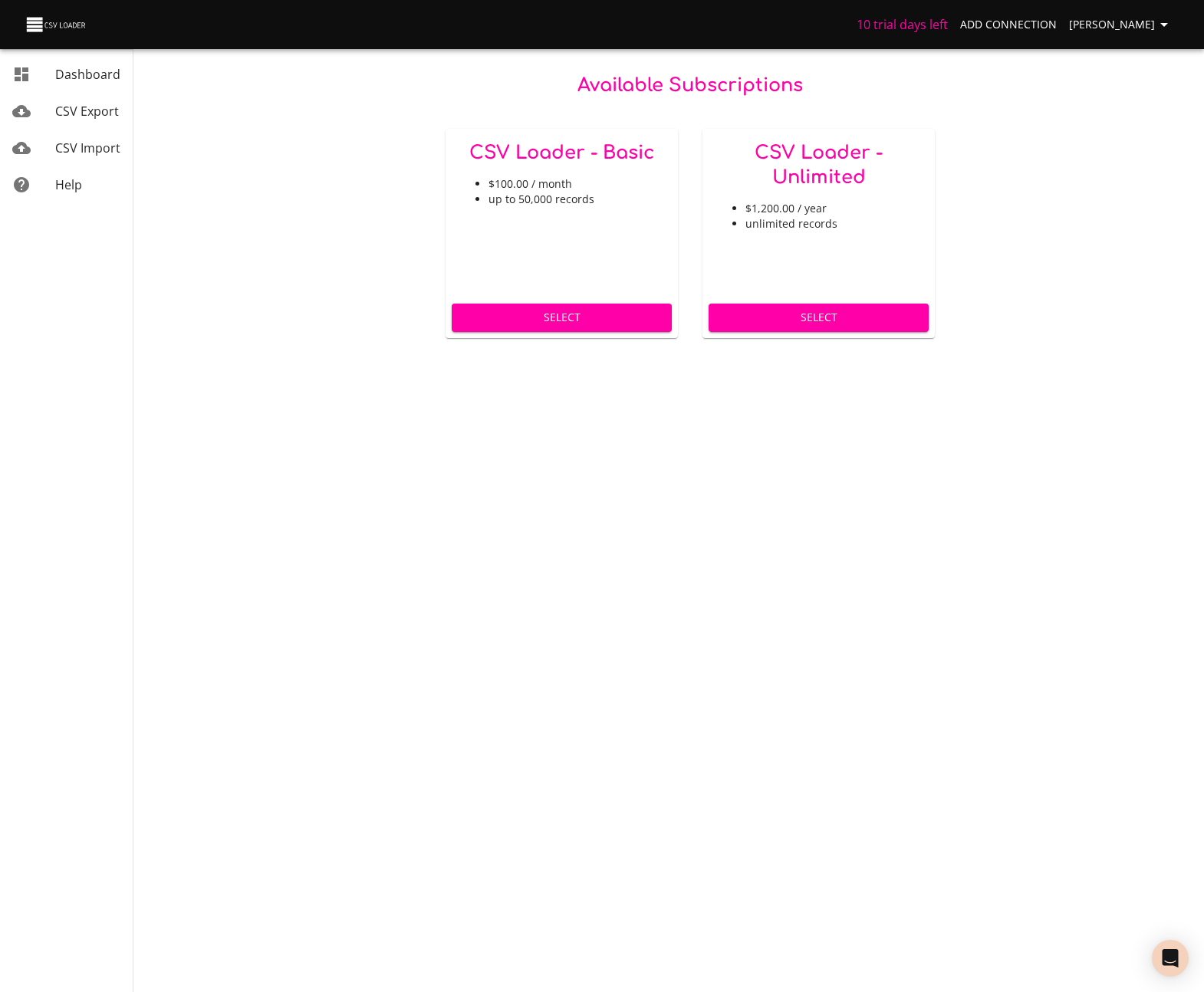  I want to click on h5: CSV Loader - Unlimited, so click(818, 166).